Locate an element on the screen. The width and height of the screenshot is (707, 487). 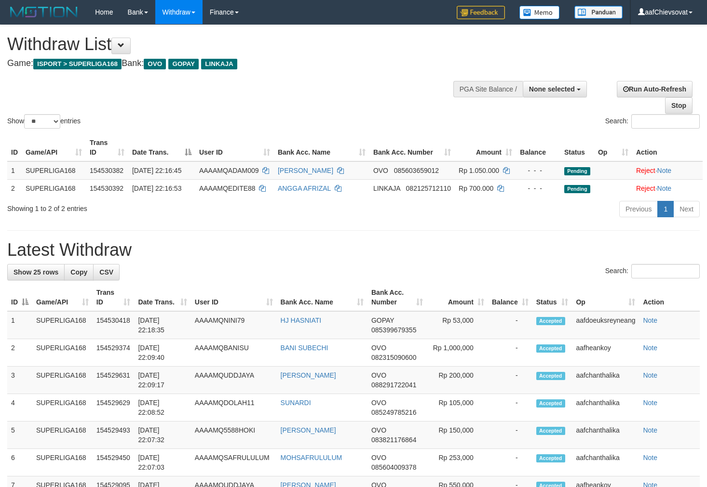
td: AAAAMQNINI79 is located at coordinates (234, 325).